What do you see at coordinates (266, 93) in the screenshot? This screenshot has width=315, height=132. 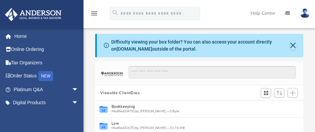 I see `button: Switch to Grid View` at bounding box center [266, 93].